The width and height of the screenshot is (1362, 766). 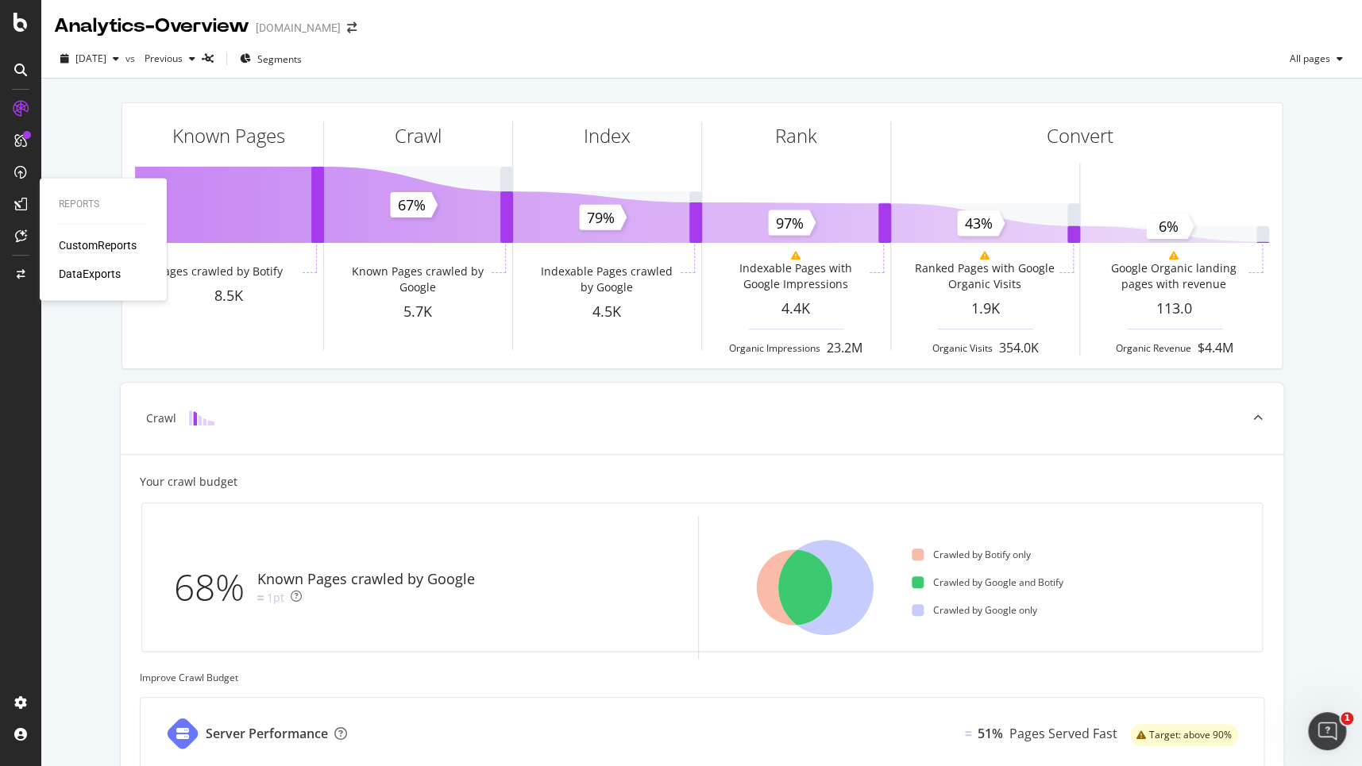 I want to click on div: 4.4K, so click(x=796, y=309).